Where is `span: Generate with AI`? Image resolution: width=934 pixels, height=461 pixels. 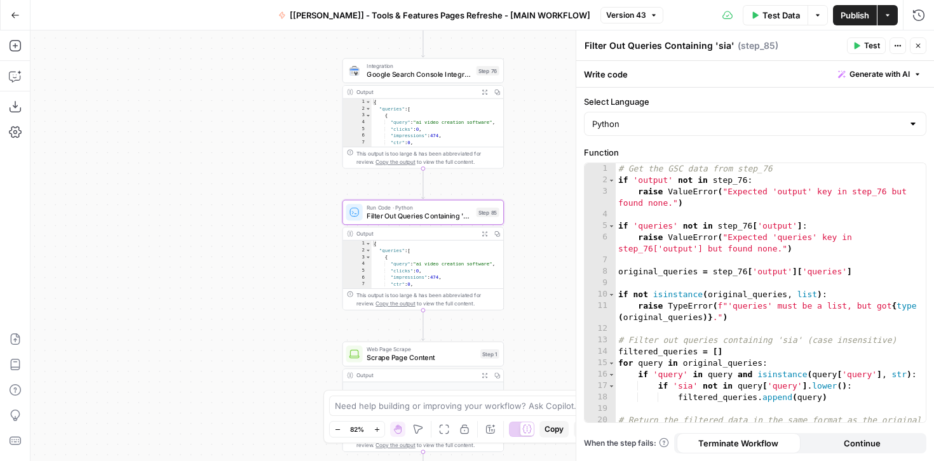
span: Generate with AI is located at coordinates (880, 74).